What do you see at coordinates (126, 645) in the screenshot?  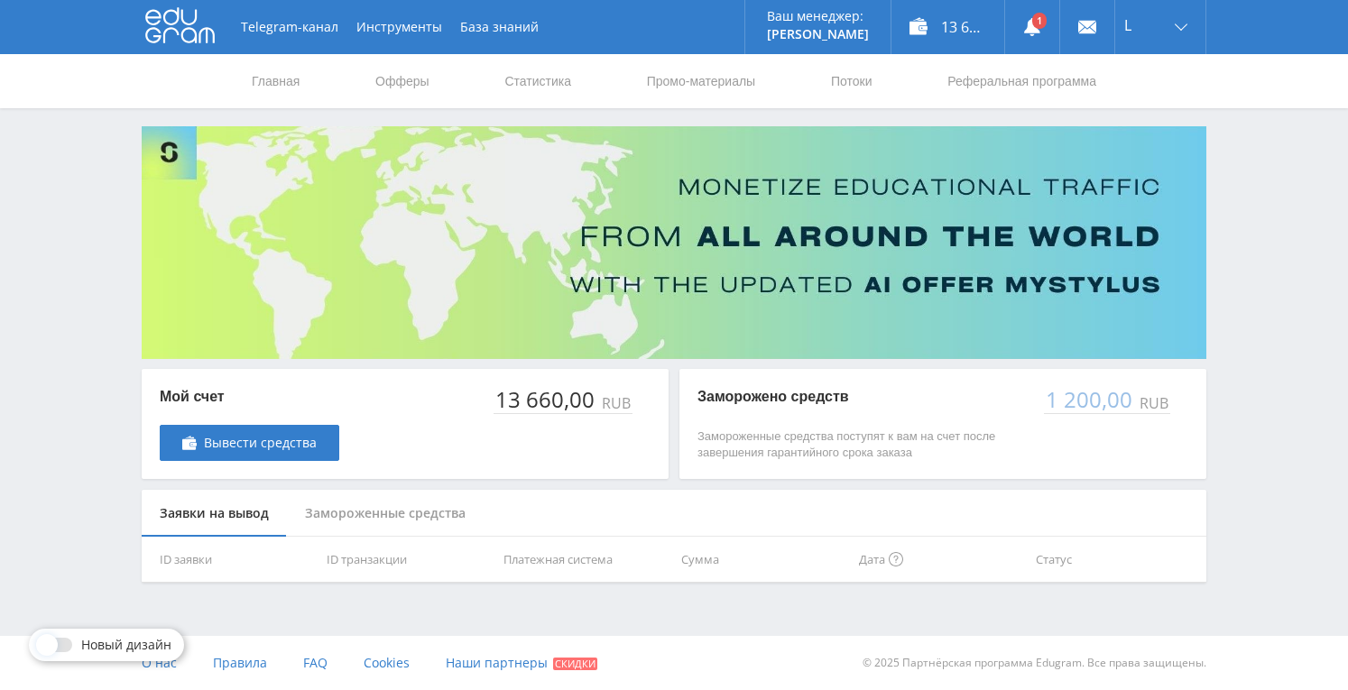 I see `span: Новый дизайн` at bounding box center [126, 645].